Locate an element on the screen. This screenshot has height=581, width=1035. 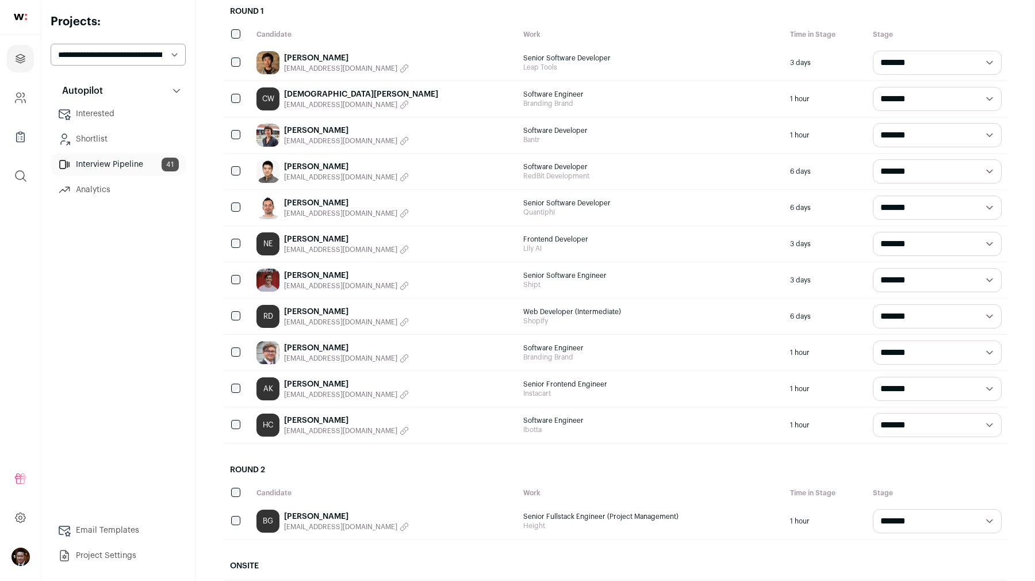
p: Autopilot is located at coordinates (79, 91).